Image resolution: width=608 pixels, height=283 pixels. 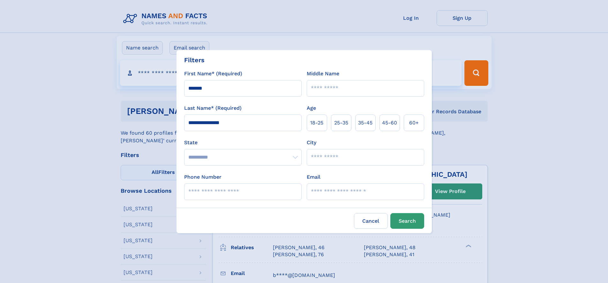 What do you see at coordinates (414, 123) in the screenshot?
I see `span: 60+` at bounding box center [414, 123].